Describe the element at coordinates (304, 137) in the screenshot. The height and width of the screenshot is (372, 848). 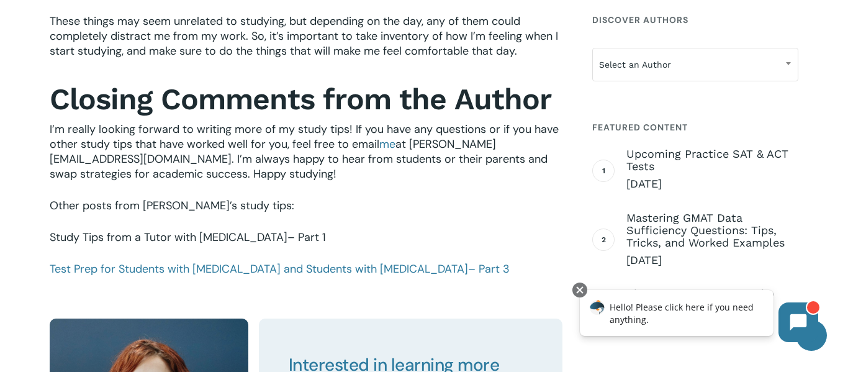
I see `span: I’m really looking forward to writing more of my study tips! If you have any questions or if you ...` at that location.